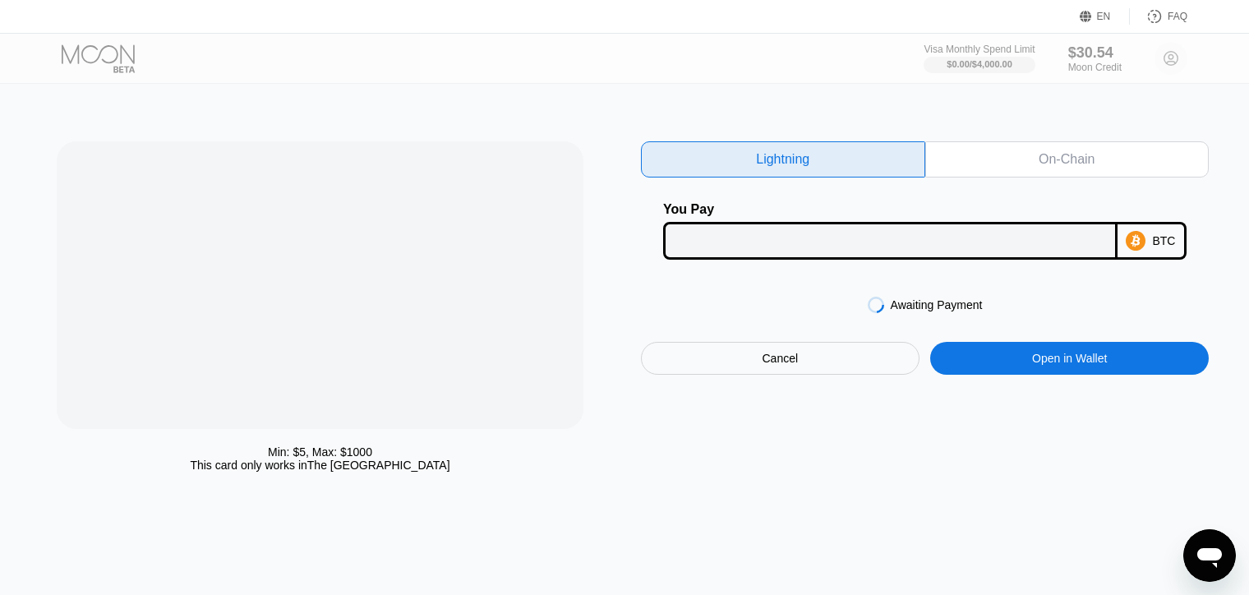  I want to click on div: Awaiting Payment, so click(937, 305).